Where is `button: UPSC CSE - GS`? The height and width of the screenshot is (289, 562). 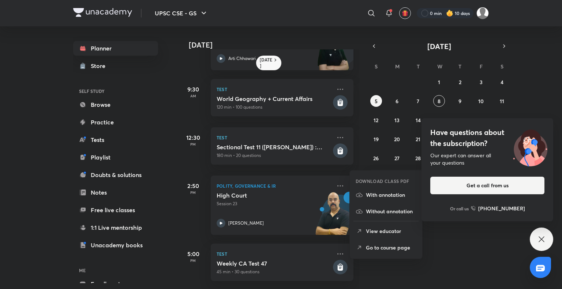 button: UPSC CSE - GS is located at coordinates (182, 13).